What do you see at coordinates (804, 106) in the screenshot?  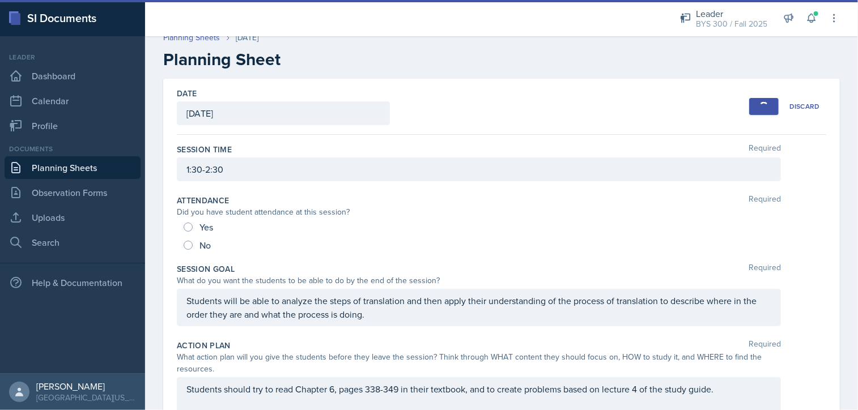 I see `div: Discard` at bounding box center [804, 106].